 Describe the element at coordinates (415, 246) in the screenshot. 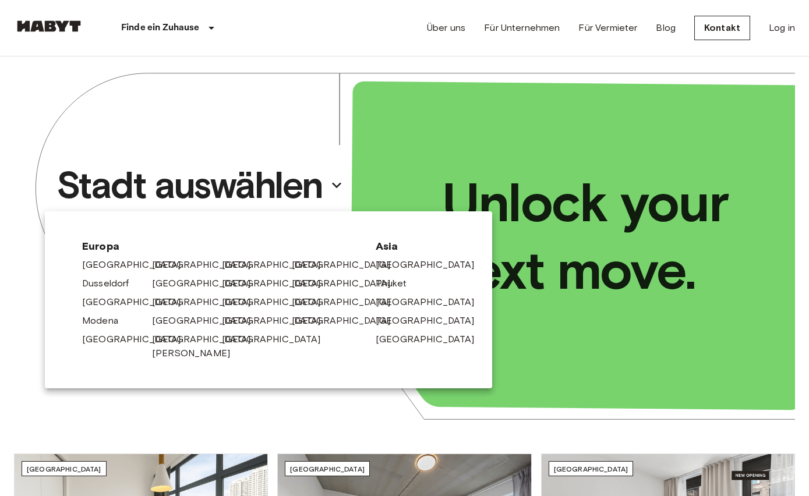

I see `span: Asia` at that location.